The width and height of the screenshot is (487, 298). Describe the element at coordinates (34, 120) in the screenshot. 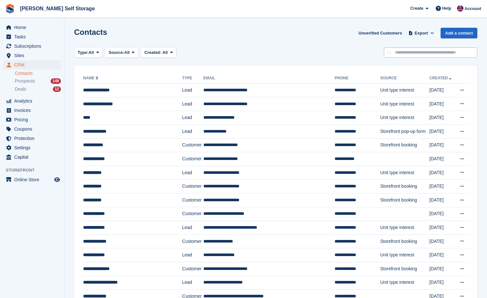

I see `span: Pricing` at that location.